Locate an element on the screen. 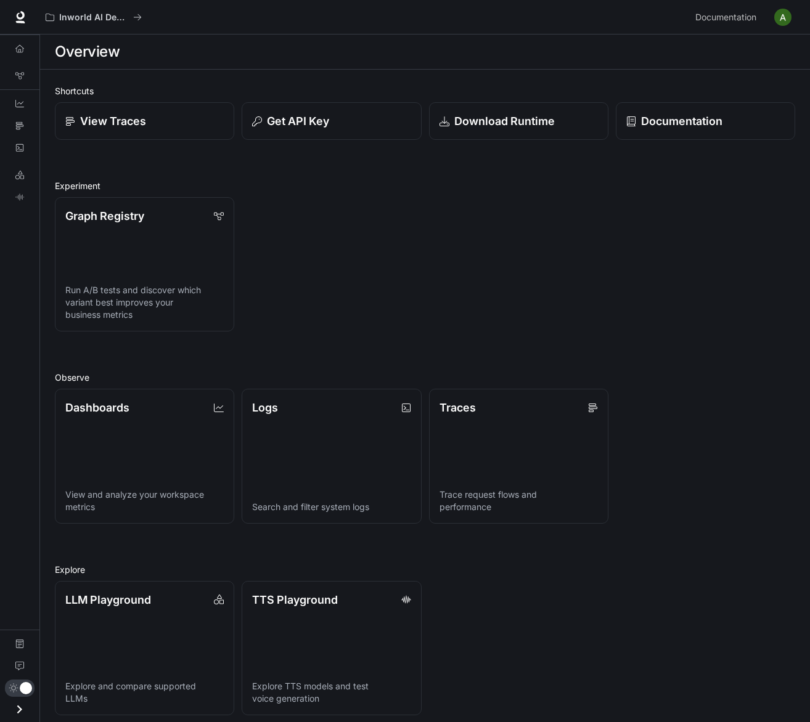 Image resolution: width=810 pixels, height=722 pixels. span: Dark mode toggle is located at coordinates (26, 688).